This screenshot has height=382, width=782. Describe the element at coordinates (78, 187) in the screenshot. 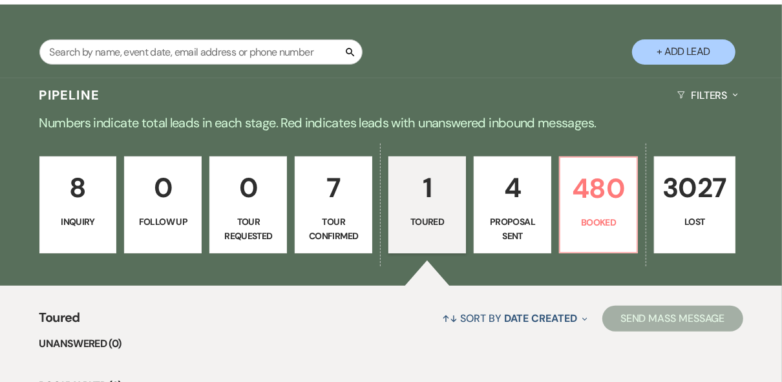

I see `p: 8` at that location.